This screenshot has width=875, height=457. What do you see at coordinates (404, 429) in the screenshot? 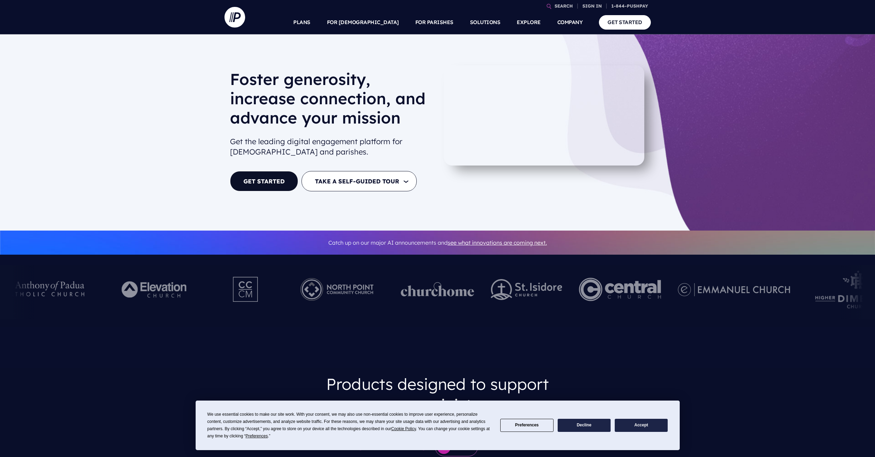
I see `span: Cookie Policy` at bounding box center [404, 429].